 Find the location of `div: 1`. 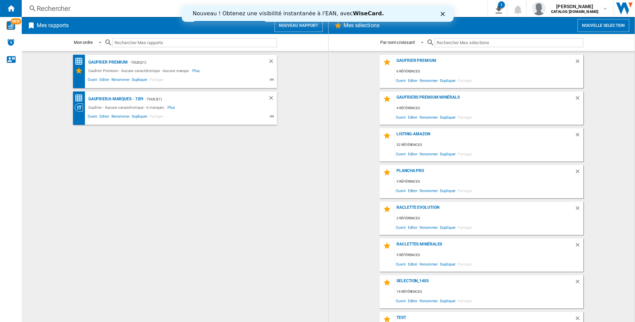

div: 1 is located at coordinates (502, 5).